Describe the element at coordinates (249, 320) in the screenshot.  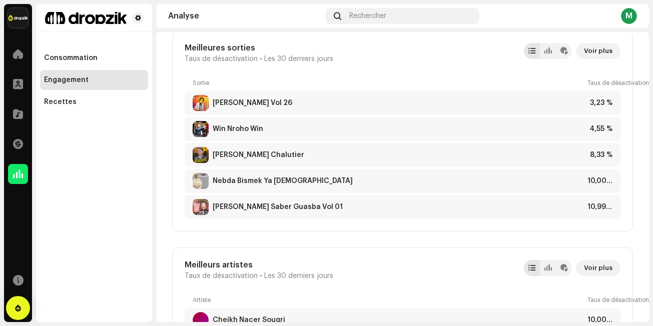
I see `div: Cheikh Nacer Sougri` at that location.